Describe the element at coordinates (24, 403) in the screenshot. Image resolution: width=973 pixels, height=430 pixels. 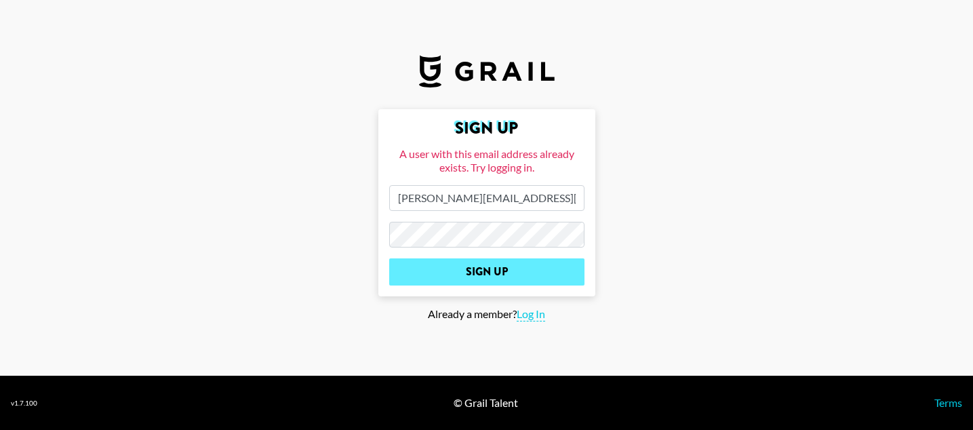
I see `div: v 1.7.100` at that location.